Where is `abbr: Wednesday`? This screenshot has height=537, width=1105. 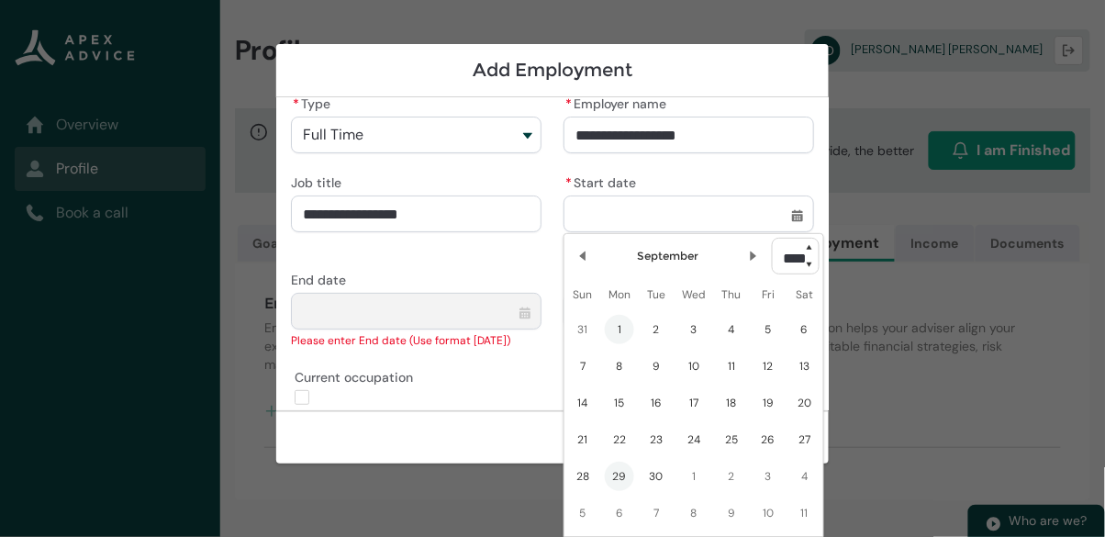 abbr: Wednesday is located at coordinates (694, 295).